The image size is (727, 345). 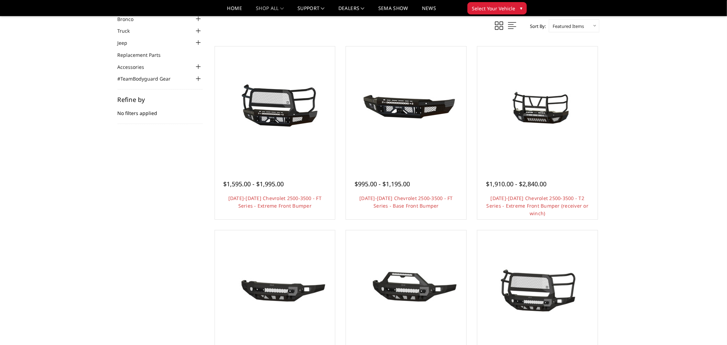 What do you see at coordinates (160, 99) in the screenshot?
I see `h5: Refine by` at bounding box center [160, 99].